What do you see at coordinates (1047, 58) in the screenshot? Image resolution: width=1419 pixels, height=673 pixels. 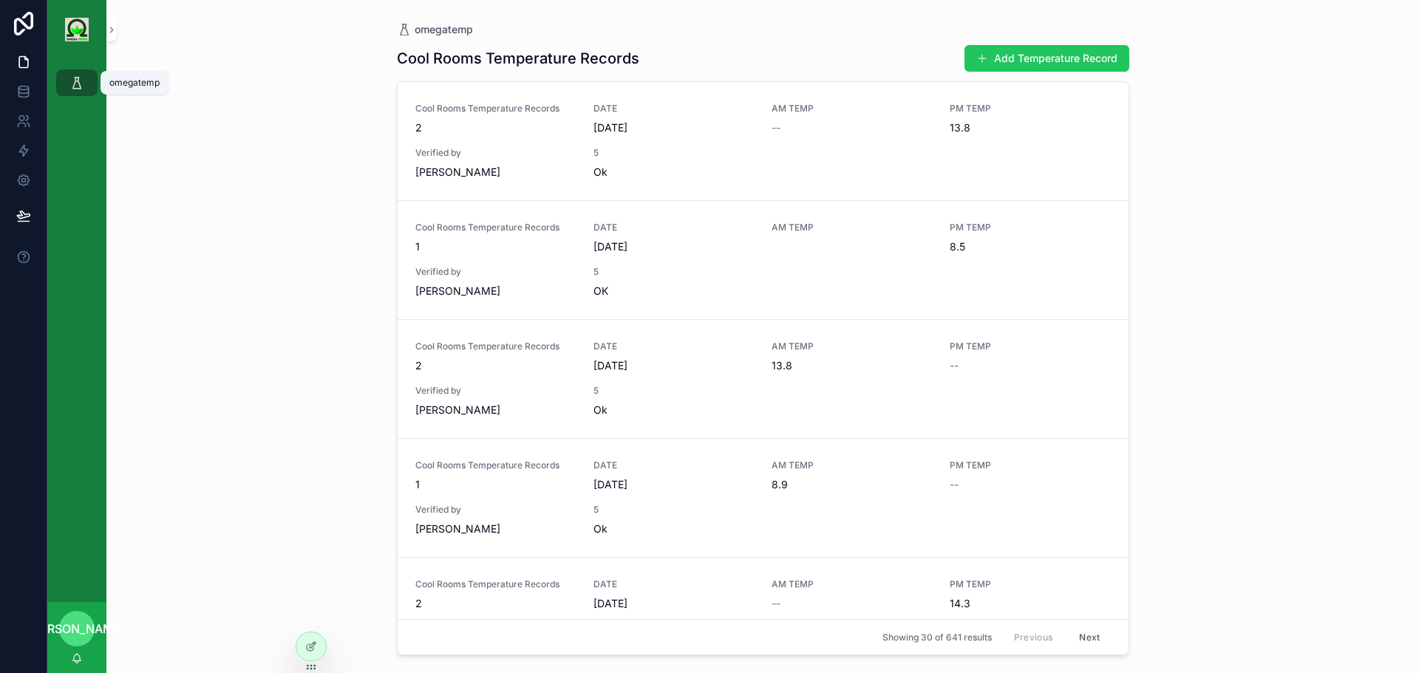 I see `button: Add Temperature Record` at bounding box center [1047, 58].